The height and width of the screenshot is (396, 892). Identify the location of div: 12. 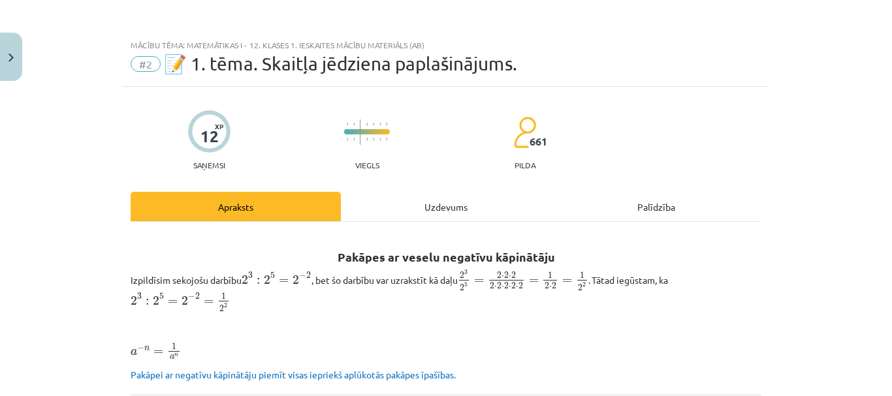
(210, 136).